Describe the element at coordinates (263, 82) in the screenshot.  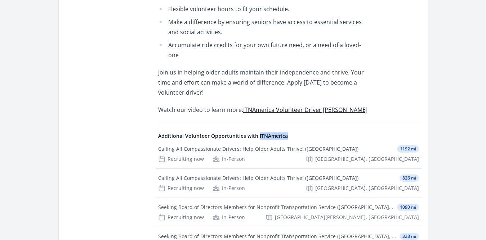
I see `p: Join us in helping older adults maintain their independence and thrive. Your time and effort can ...` at that location.